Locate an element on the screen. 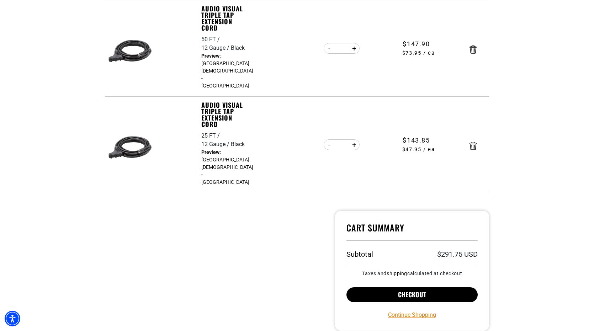 Image resolution: width=594 pixels, height=331 pixels. a: Continue Shopping is located at coordinates (412, 315).